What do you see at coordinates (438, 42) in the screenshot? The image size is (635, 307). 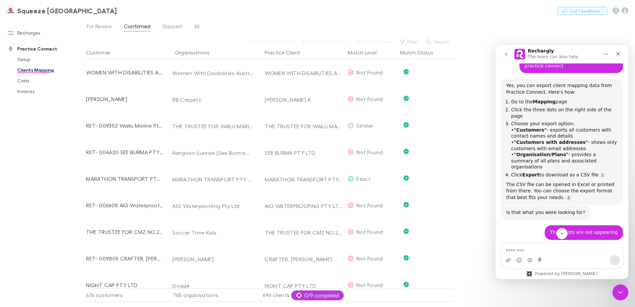 I see `button: Search` at bounding box center [438, 42].